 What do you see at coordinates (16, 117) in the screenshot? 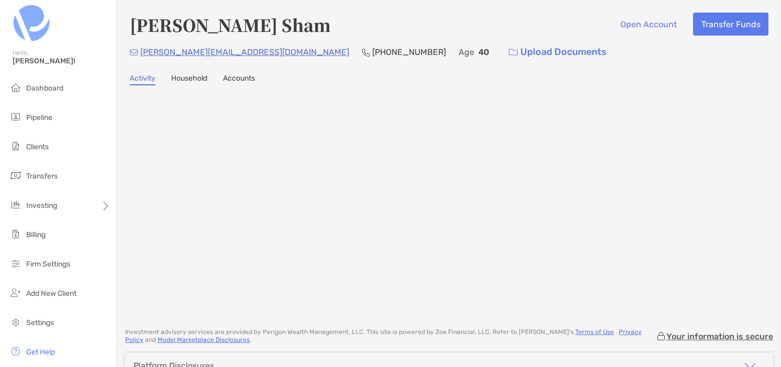
I see `img: pipeline icon` at bounding box center [16, 117].